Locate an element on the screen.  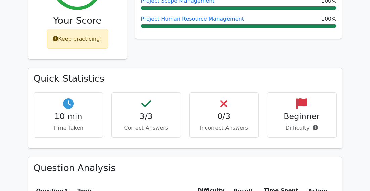
h4: 3/3 is located at coordinates (146, 117).